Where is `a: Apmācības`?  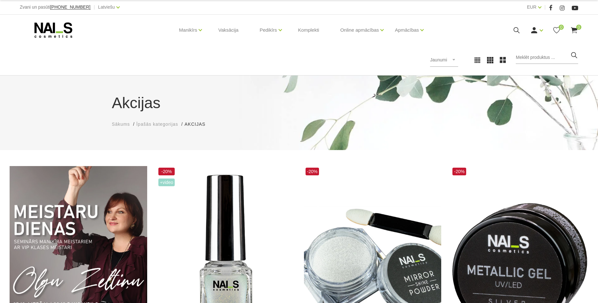 a: Apmācības is located at coordinates (406, 30).